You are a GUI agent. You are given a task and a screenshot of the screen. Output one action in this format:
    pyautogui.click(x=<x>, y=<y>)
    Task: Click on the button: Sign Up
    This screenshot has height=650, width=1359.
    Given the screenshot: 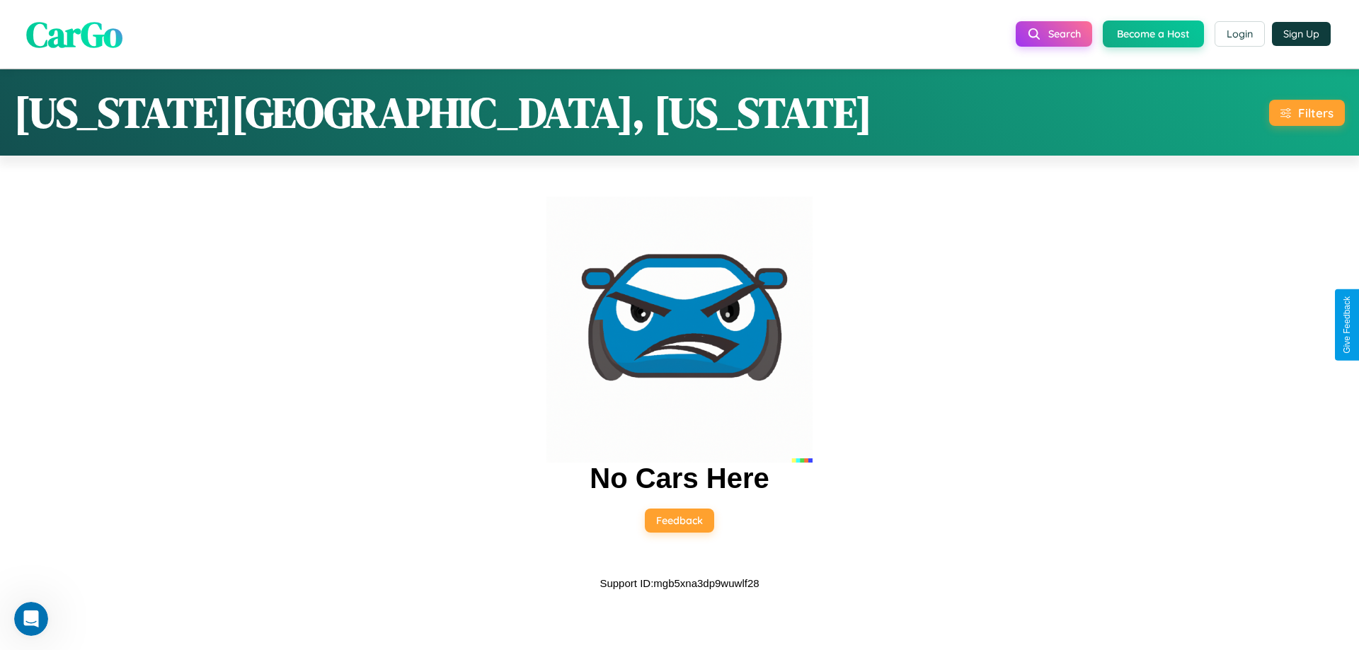 What is the action you would take?
    pyautogui.click(x=1301, y=34)
    